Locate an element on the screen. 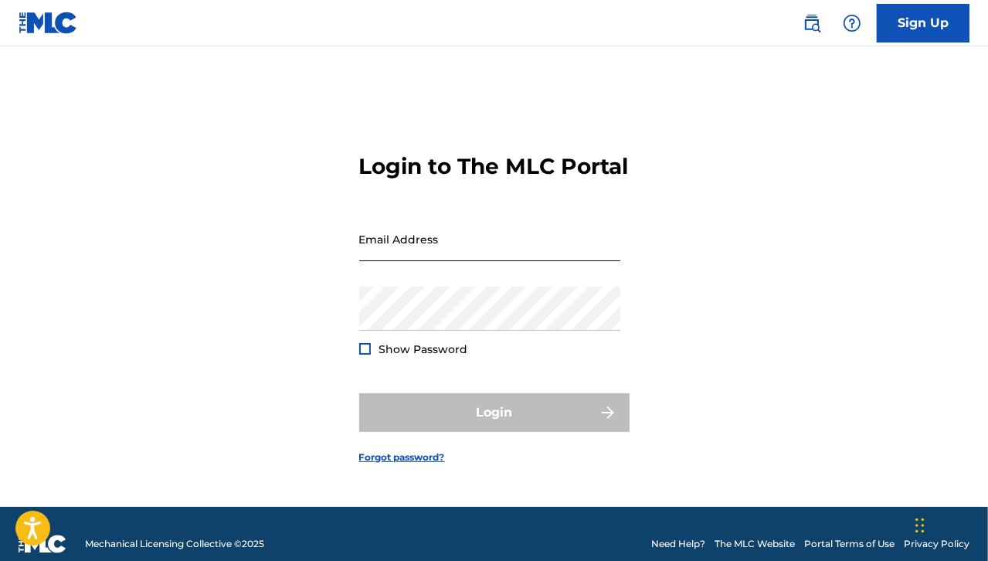 The height and width of the screenshot is (561, 988). a: Sign Up is located at coordinates (923, 23).